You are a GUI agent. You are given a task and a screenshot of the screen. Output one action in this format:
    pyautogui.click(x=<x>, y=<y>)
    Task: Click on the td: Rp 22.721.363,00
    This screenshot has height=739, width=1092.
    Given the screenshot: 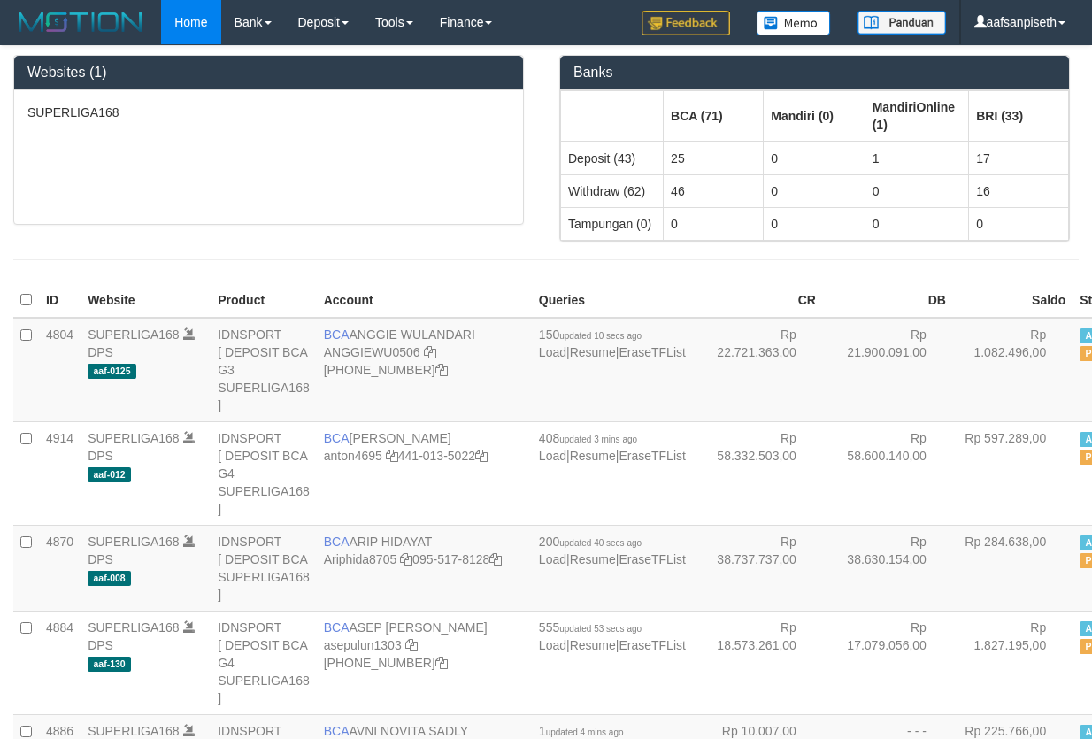 What is the action you would take?
    pyautogui.click(x=757, y=370)
    